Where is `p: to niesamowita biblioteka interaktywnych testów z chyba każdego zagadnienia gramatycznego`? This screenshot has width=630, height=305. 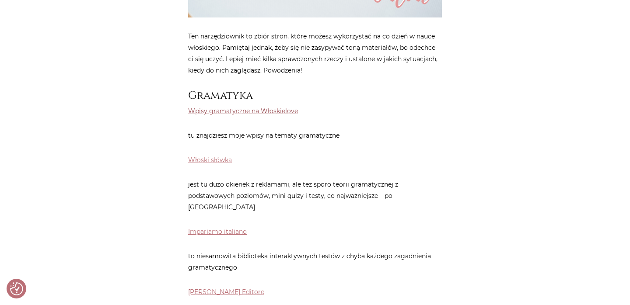 p: to niesamowita biblioteka interaktywnych testów z chyba każdego zagadnienia gramatycznego is located at coordinates (315, 262).